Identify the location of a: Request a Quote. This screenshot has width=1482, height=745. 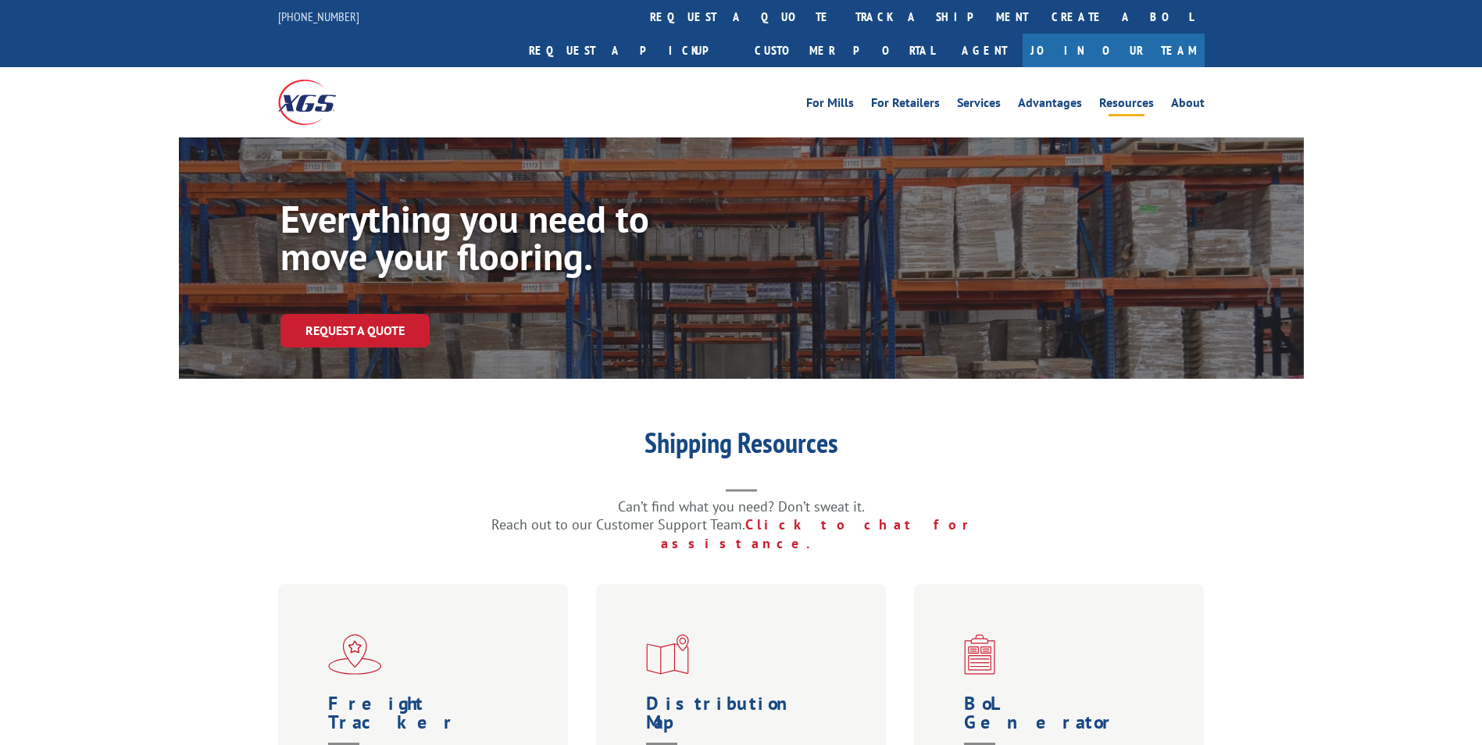
(355, 331).